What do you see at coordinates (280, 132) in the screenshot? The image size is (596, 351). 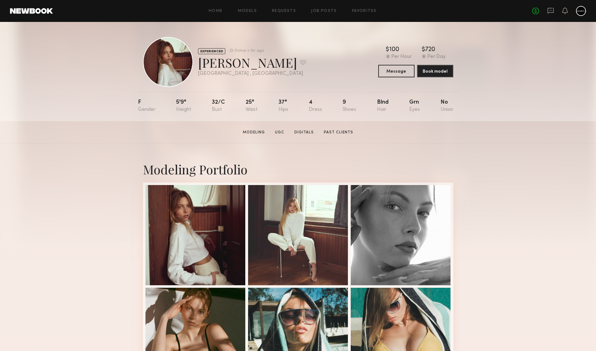 I see `a: UGC` at bounding box center [280, 132].